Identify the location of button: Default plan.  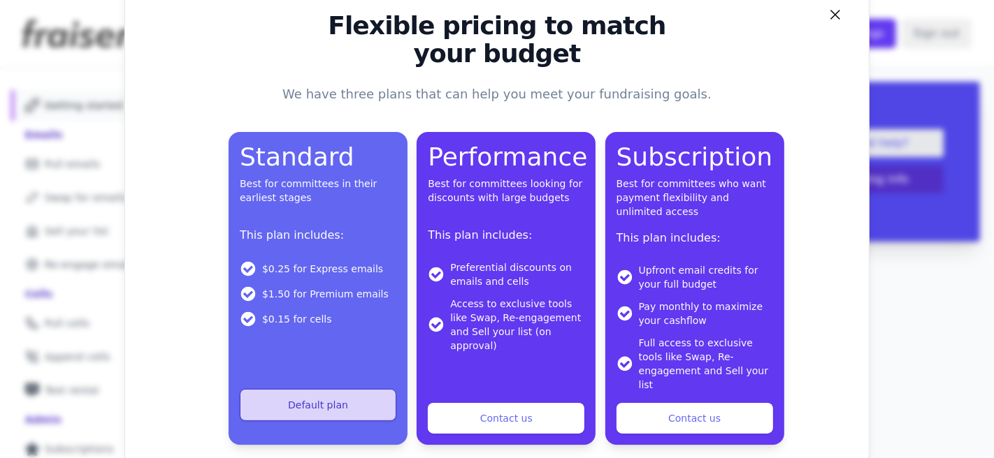
(318, 405).